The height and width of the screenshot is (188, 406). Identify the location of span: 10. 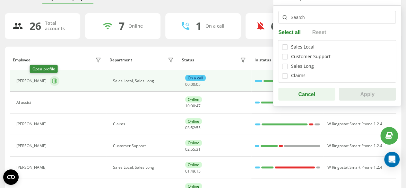
(187, 106).